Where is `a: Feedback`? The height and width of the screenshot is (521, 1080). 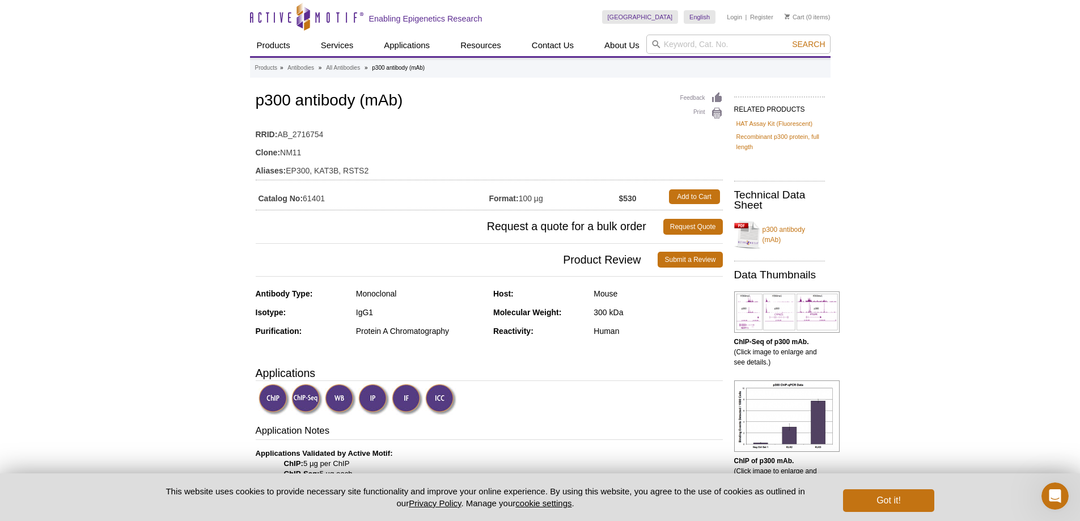
a: Feedback is located at coordinates (701, 98).